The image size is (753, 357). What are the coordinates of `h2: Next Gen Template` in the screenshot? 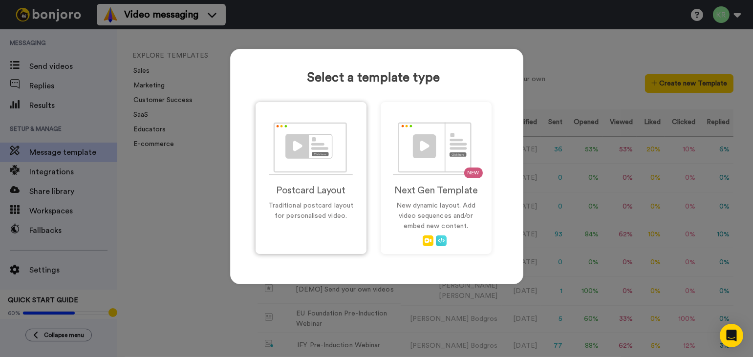 It's located at (436, 191).